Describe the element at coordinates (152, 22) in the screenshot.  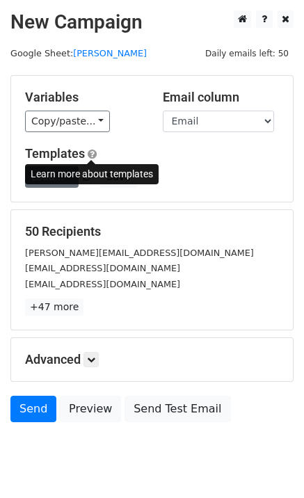
I see `h2: New Campaign` at that location.